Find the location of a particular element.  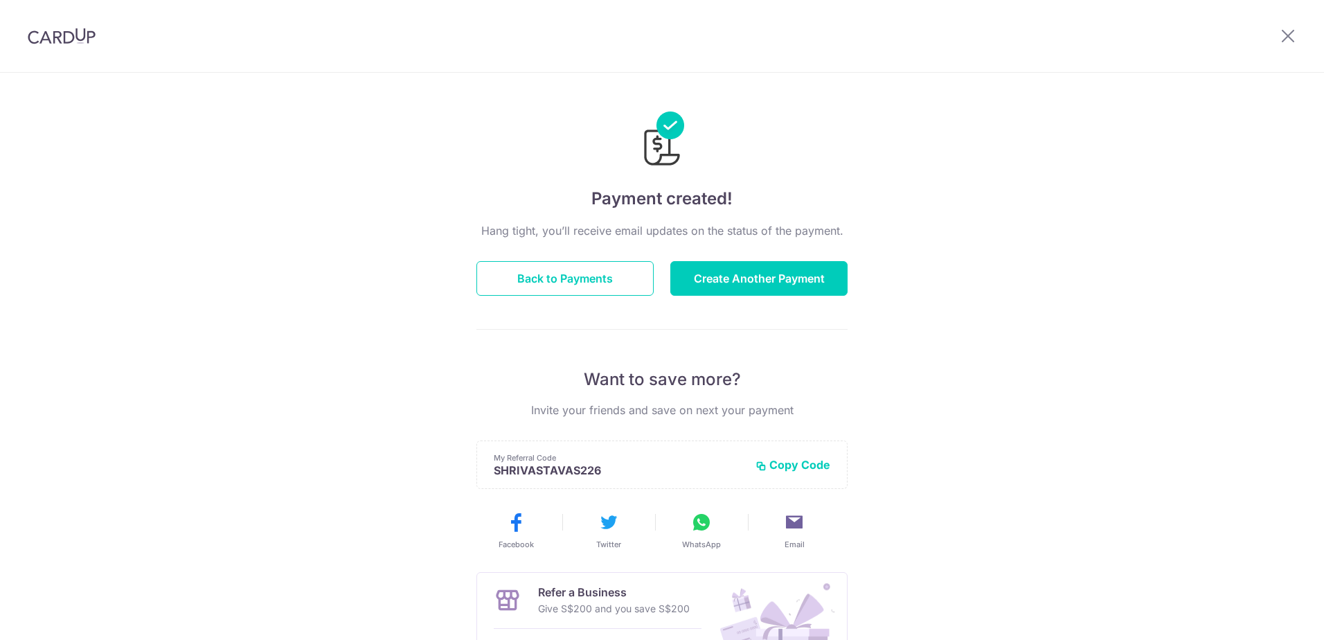

button: Copy Code is located at coordinates (793, 465).